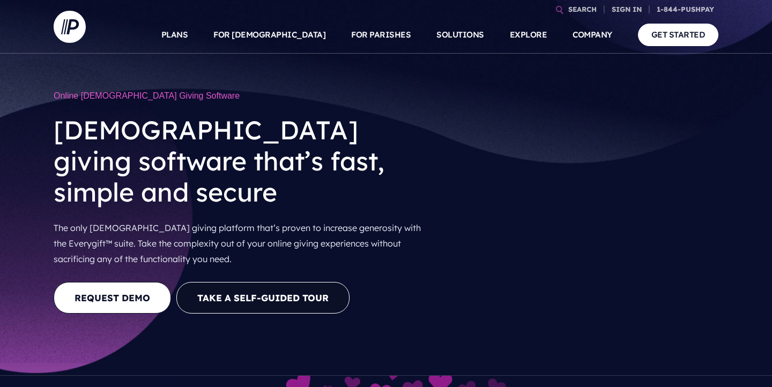 Image resolution: width=772 pixels, height=387 pixels. I want to click on a: SOLUTIONS, so click(460, 35).